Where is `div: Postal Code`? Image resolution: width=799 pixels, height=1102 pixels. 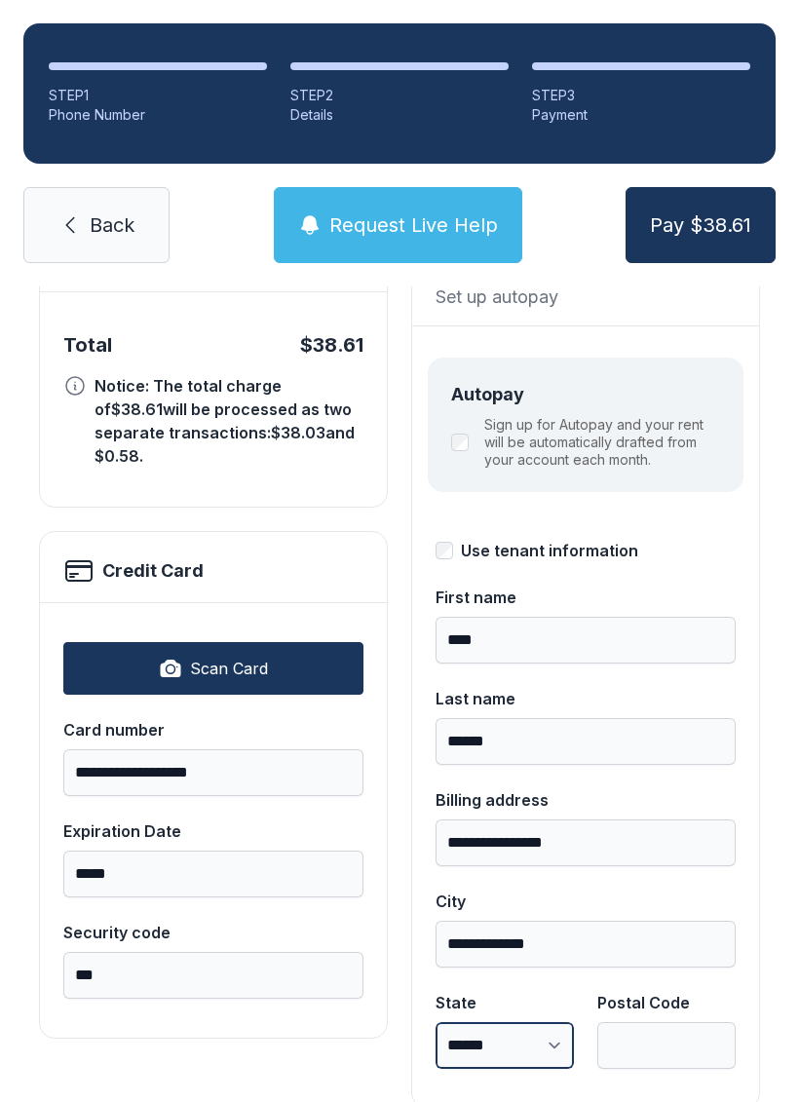 div: Postal Code is located at coordinates (666, 1002).